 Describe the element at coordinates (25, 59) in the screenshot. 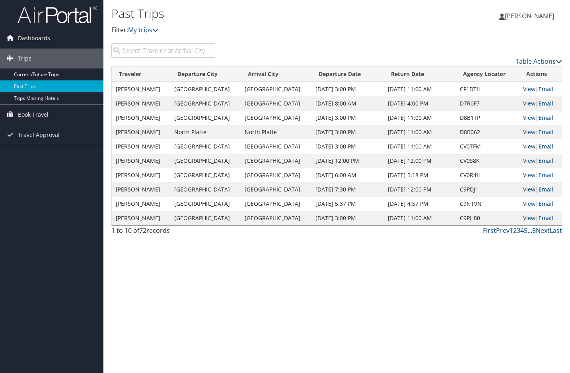

I see `span: Trips` at that location.